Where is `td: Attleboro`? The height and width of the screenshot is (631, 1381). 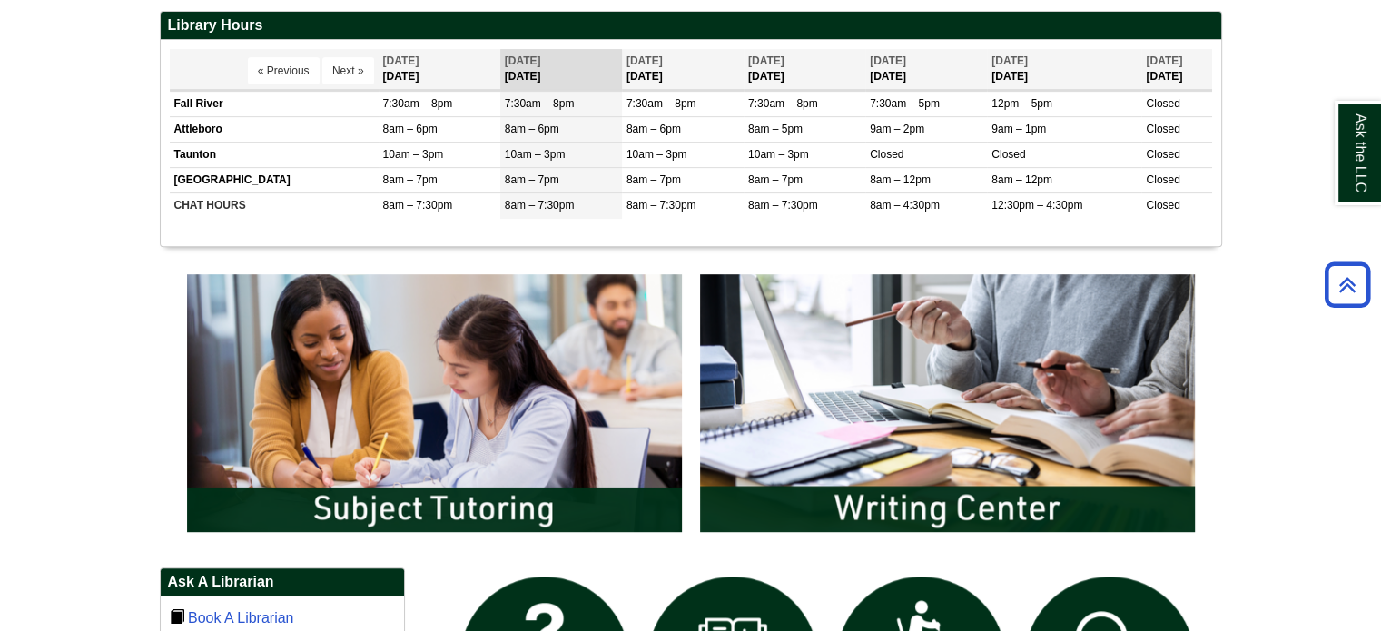
td: Attleboro is located at coordinates (274, 129).